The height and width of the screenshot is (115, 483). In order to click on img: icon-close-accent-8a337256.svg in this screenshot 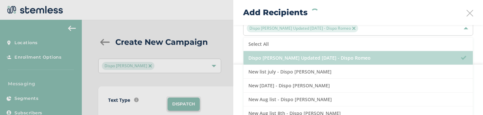, I will do `click(354, 28)`.